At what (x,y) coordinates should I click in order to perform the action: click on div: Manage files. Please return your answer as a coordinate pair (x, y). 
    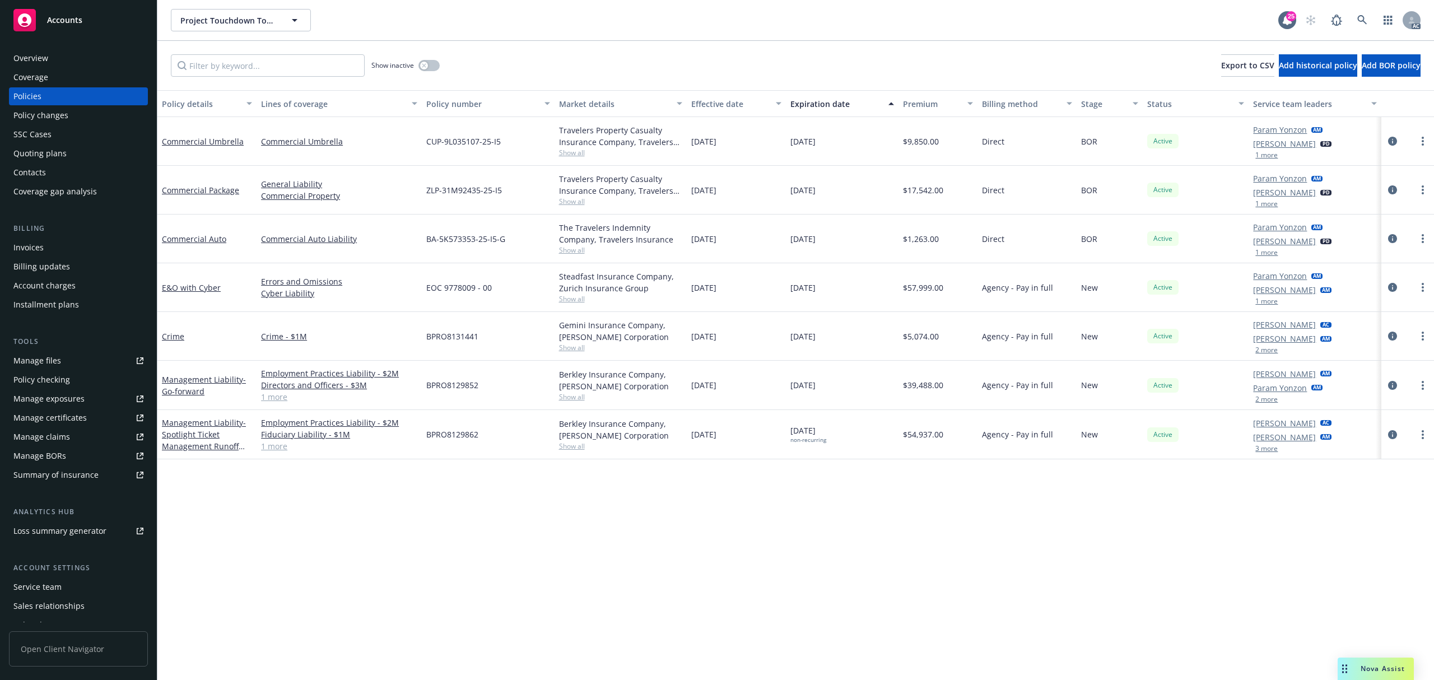
    Looking at the image, I should click on (37, 361).